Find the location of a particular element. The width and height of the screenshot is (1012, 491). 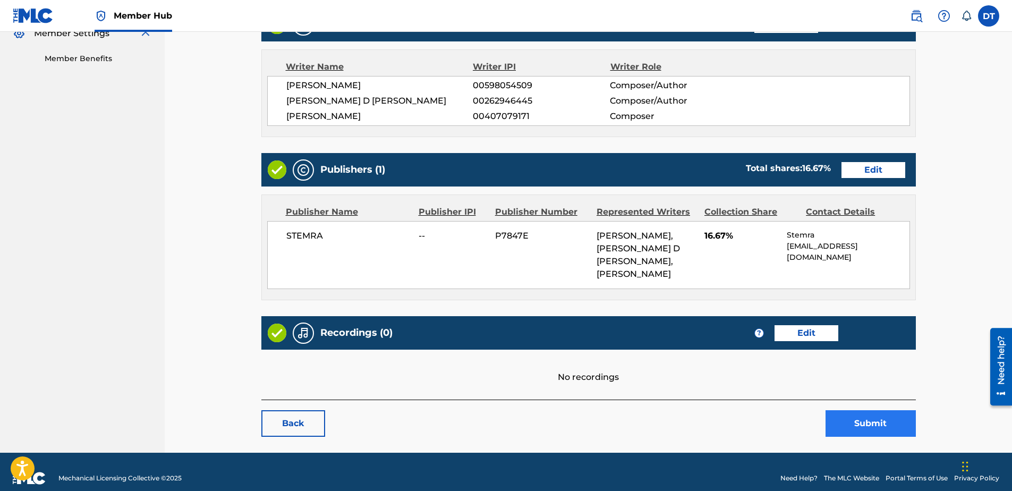

a: Portal Terms of Use is located at coordinates (916, 478).